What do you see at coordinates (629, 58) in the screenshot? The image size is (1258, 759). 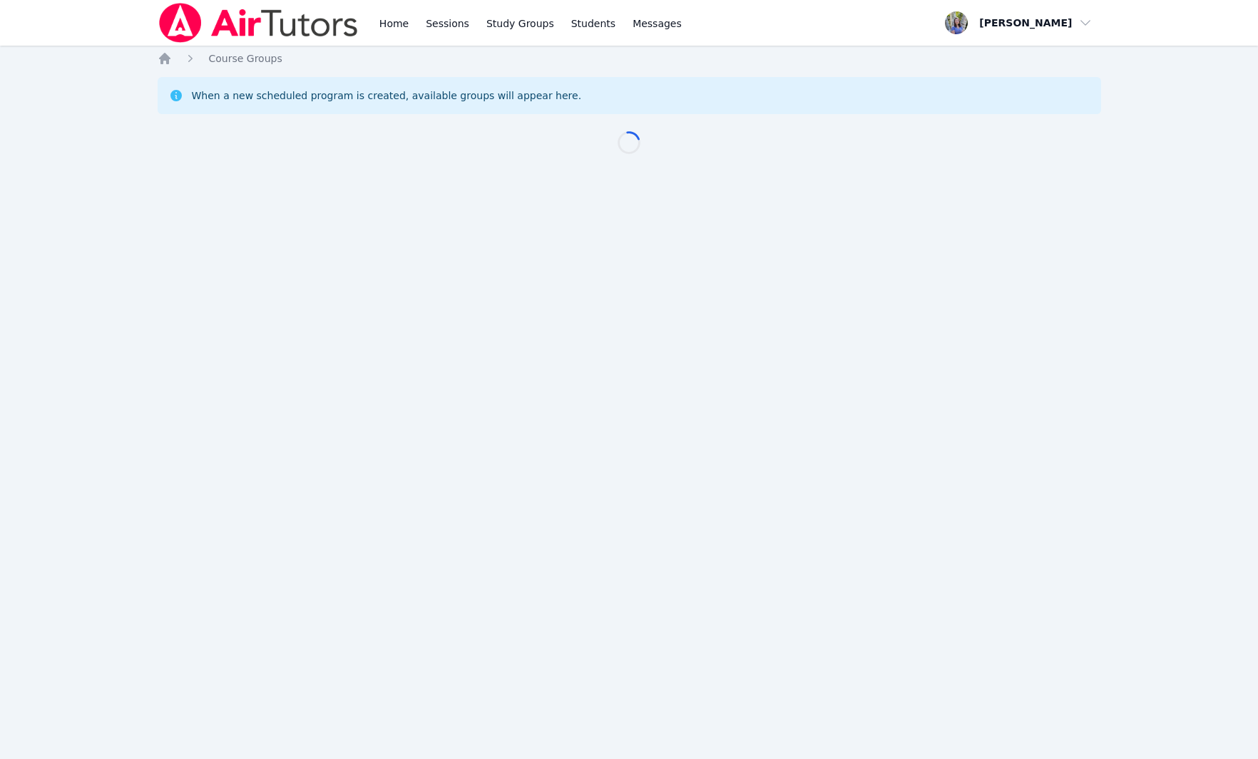 I see `nav: Breadcrumb` at bounding box center [629, 58].